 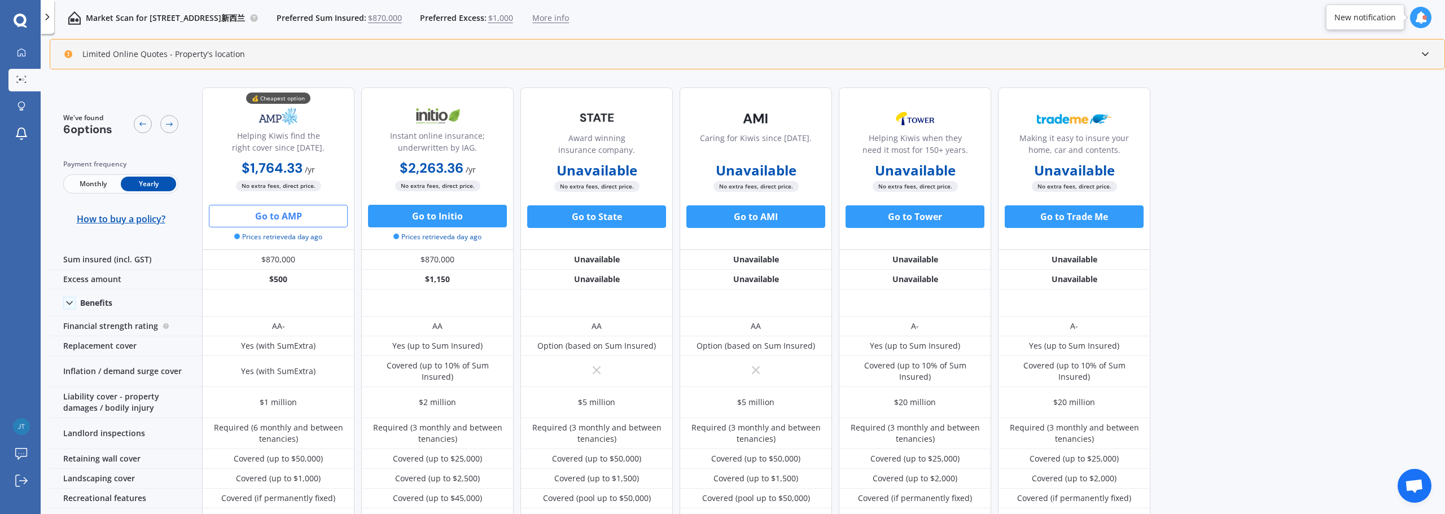 What do you see at coordinates (550, 18) in the screenshot?
I see `span: More info` at bounding box center [550, 18].